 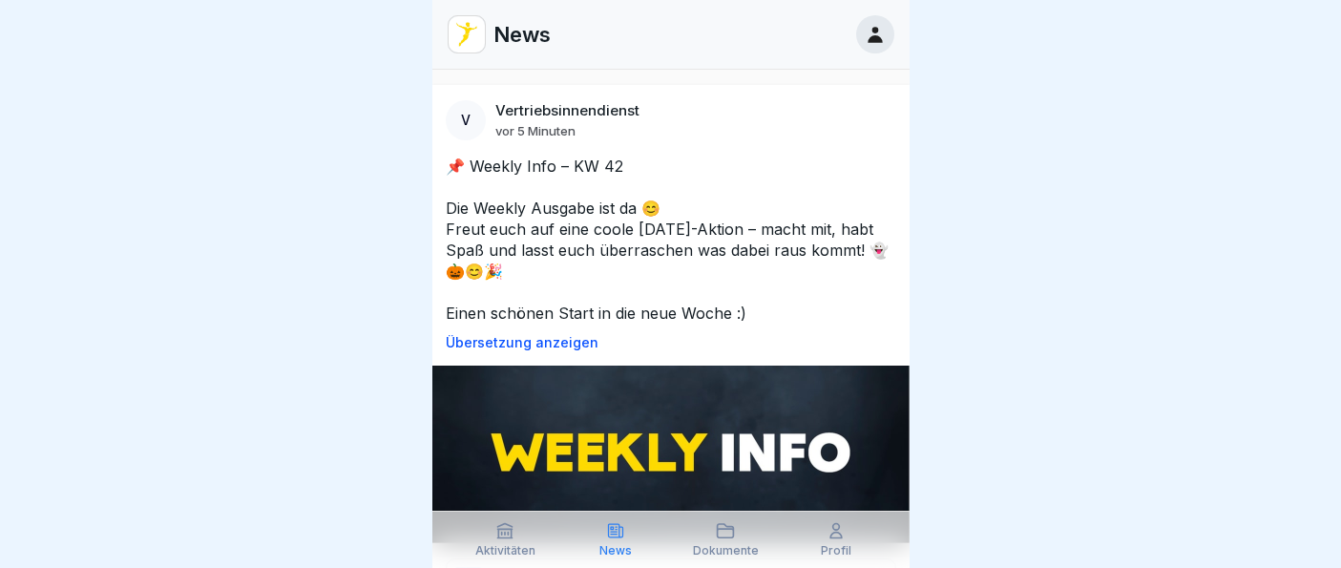 What do you see at coordinates (671, 343) in the screenshot?
I see `p: Übersetzung anzeigen` at bounding box center [671, 343].